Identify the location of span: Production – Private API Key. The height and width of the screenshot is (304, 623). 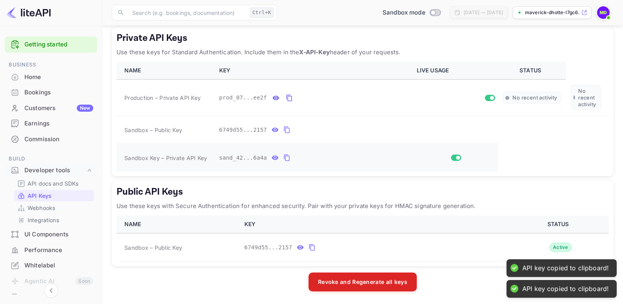
(163, 98).